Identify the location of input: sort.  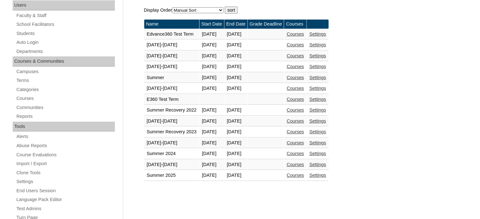
(231, 10).